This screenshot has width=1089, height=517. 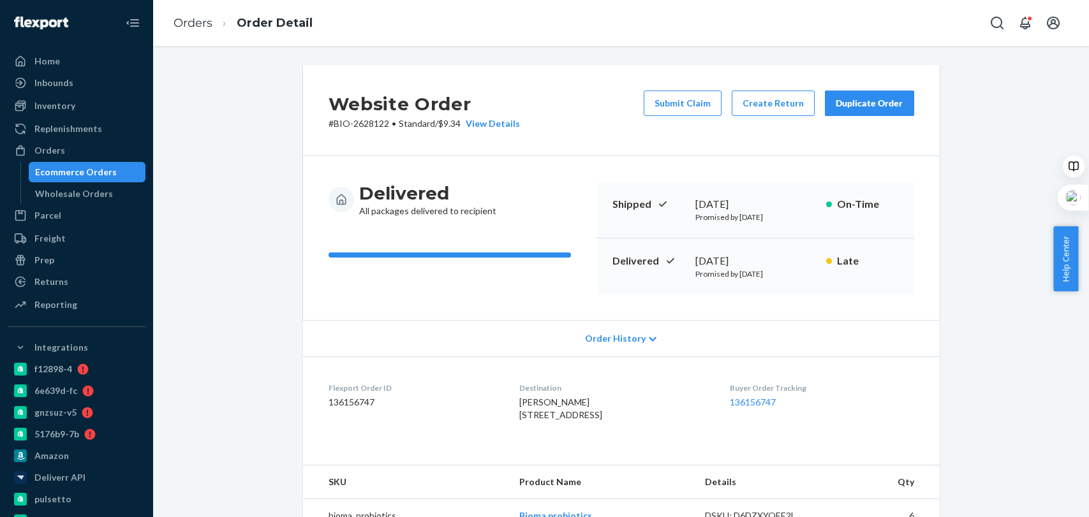 What do you see at coordinates (868, 204) in the screenshot?
I see `p: On-Time` at bounding box center [868, 204].